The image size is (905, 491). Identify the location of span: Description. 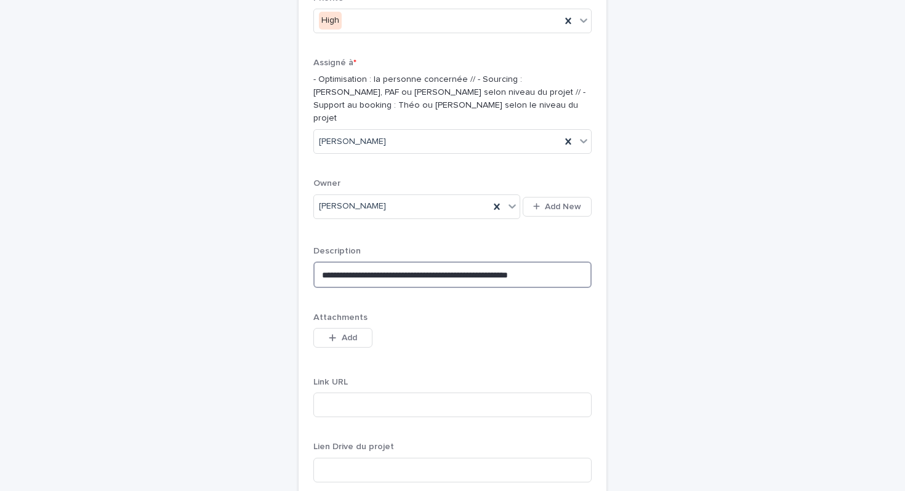
(337, 251).